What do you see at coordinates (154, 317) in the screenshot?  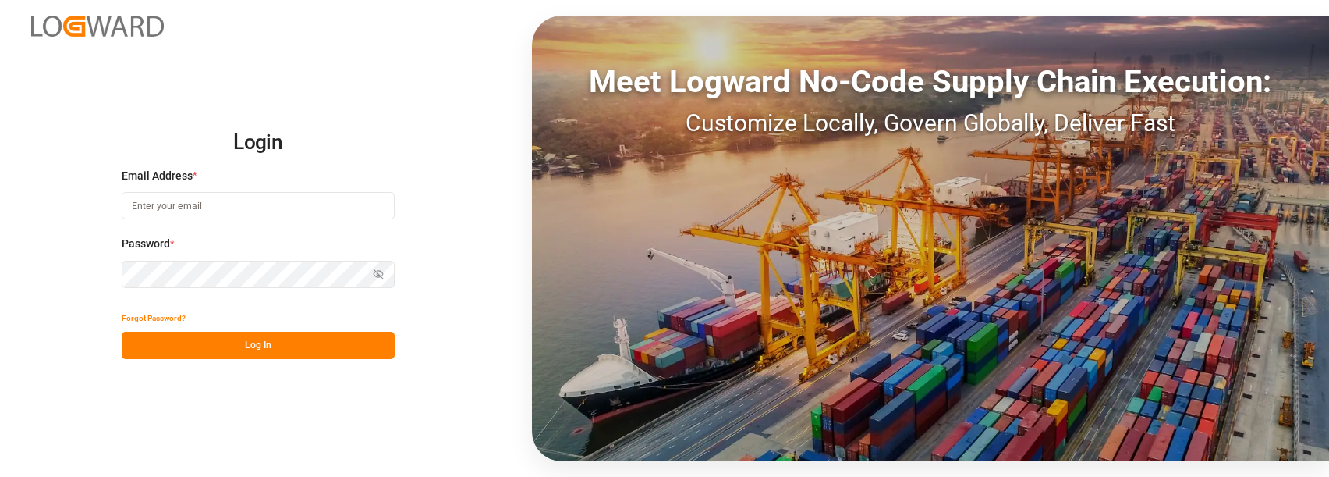 I see `button: Forgot Password?` at bounding box center [154, 317].